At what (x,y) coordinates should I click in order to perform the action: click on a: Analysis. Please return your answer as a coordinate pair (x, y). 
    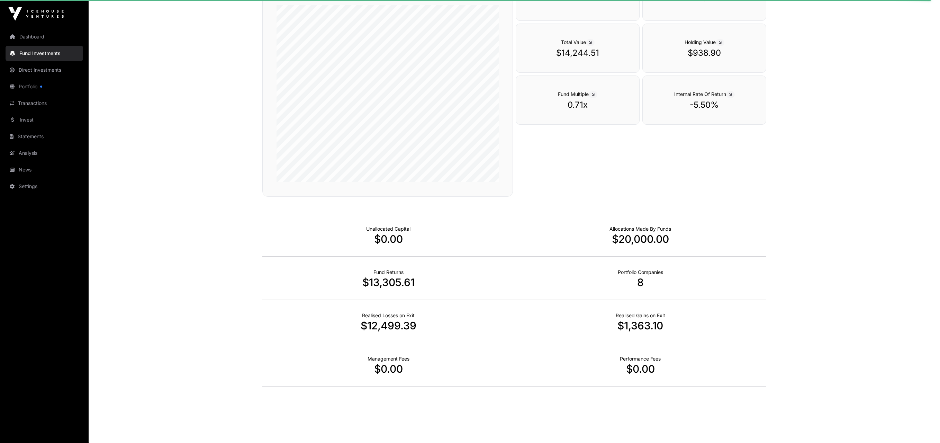
    Looking at the image, I should click on (44, 153).